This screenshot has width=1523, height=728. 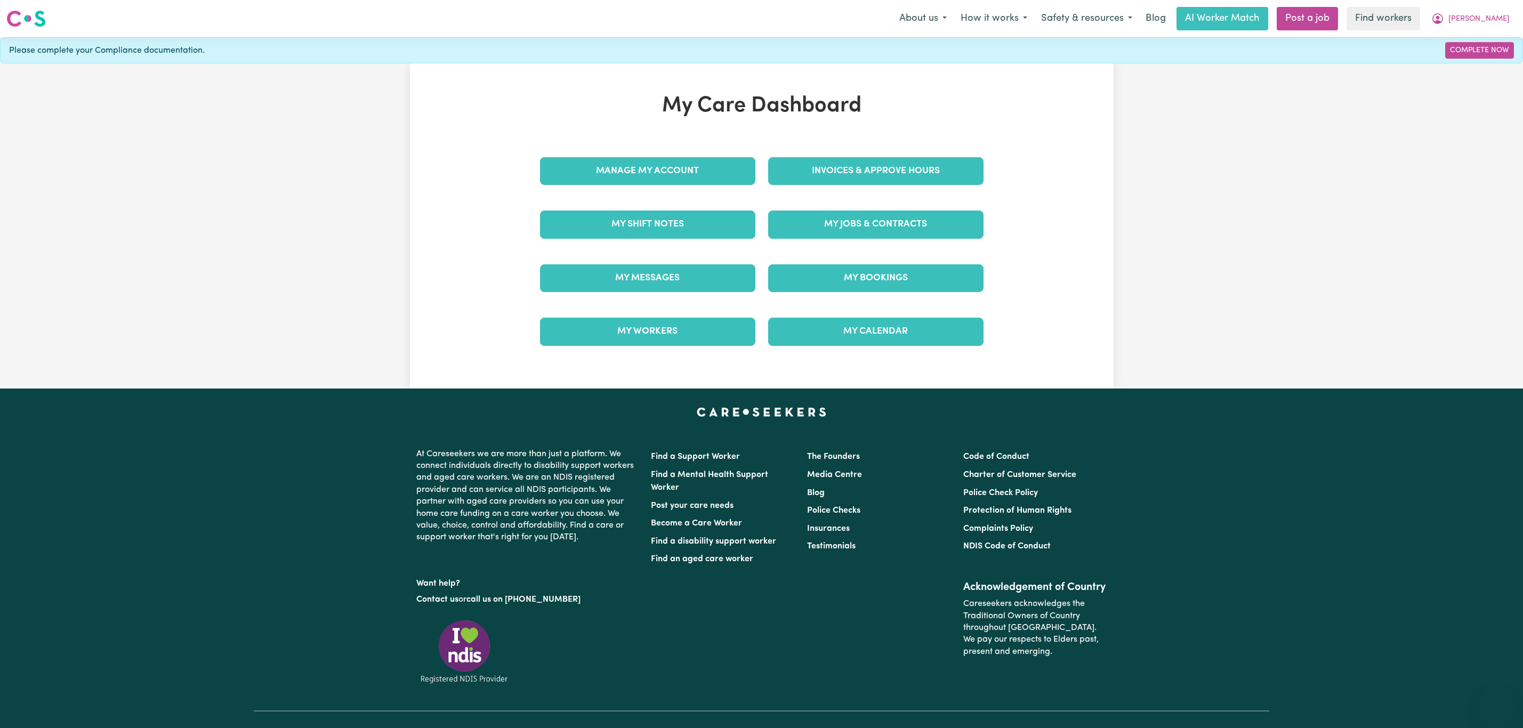 I want to click on p: Want help?, so click(x=527, y=582).